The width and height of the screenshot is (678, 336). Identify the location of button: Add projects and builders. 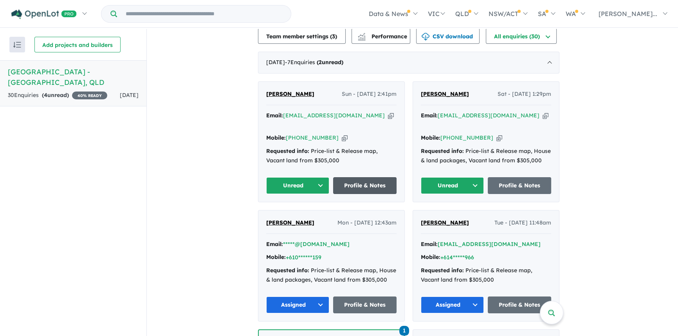
(78, 45).